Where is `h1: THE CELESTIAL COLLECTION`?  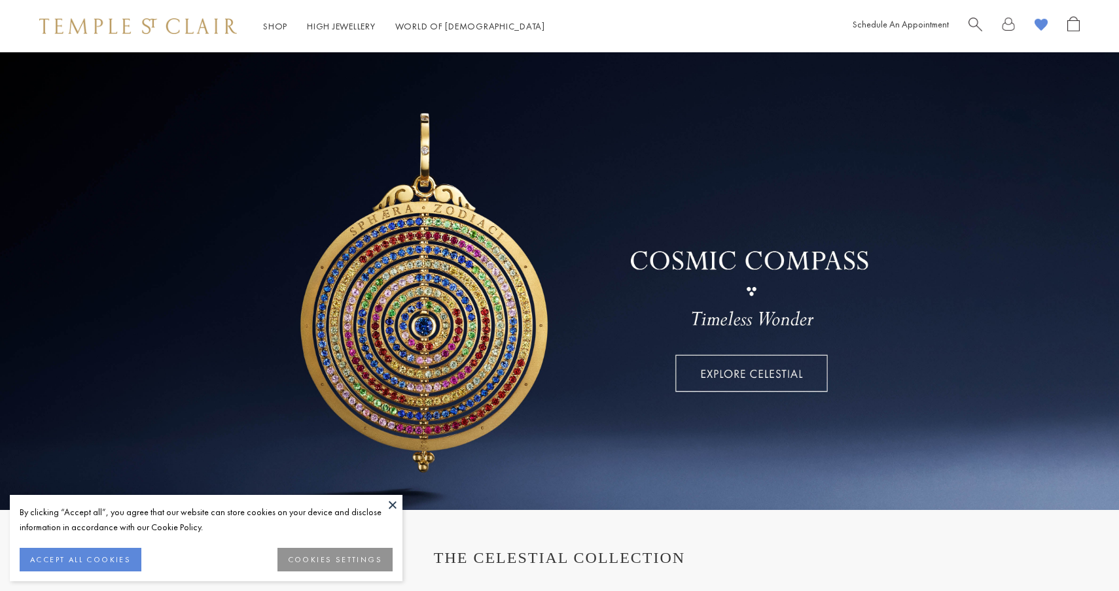 h1: THE CELESTIAL COLLECTION is located at coordinates (559, 558).